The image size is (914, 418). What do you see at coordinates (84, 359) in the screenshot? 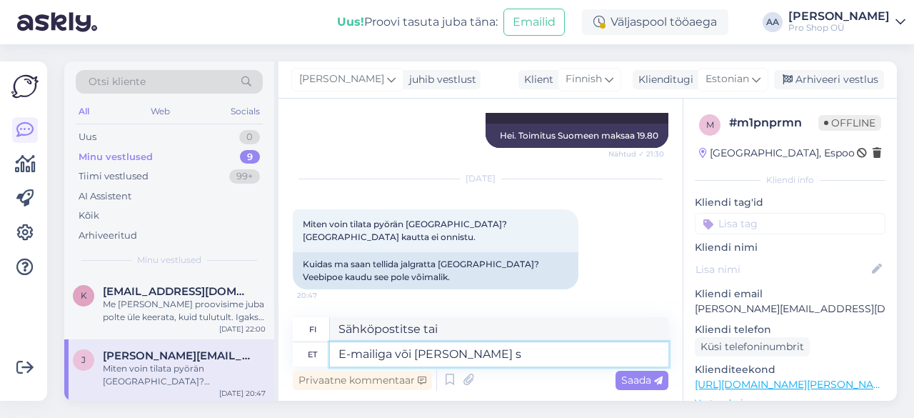
I see `span: j` at bounding box center [84, 359].